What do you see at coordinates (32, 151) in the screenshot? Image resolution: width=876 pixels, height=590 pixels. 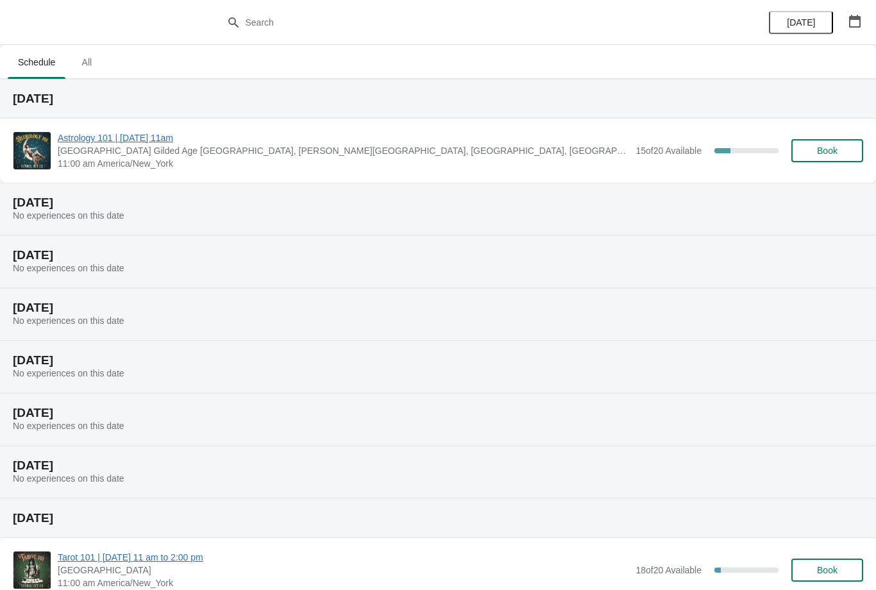 I see `img: Astrology 101 | Sunday Oct 12 at 11am | Ventfort Hall Gilded Age Mansion & Museum, Walker Street,...` at bounding box center [32, 151].